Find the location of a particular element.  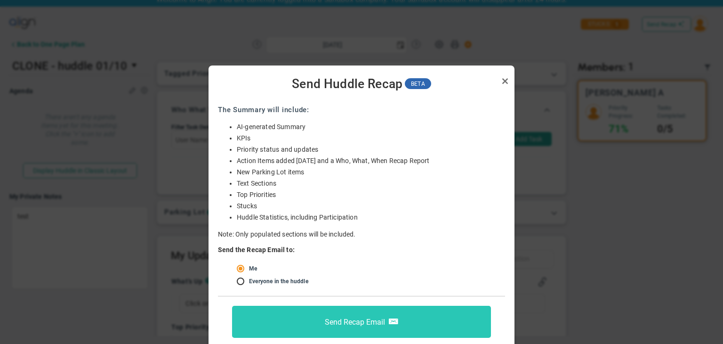

span: Send Huddle Recap is located at coordinates (347, 84).